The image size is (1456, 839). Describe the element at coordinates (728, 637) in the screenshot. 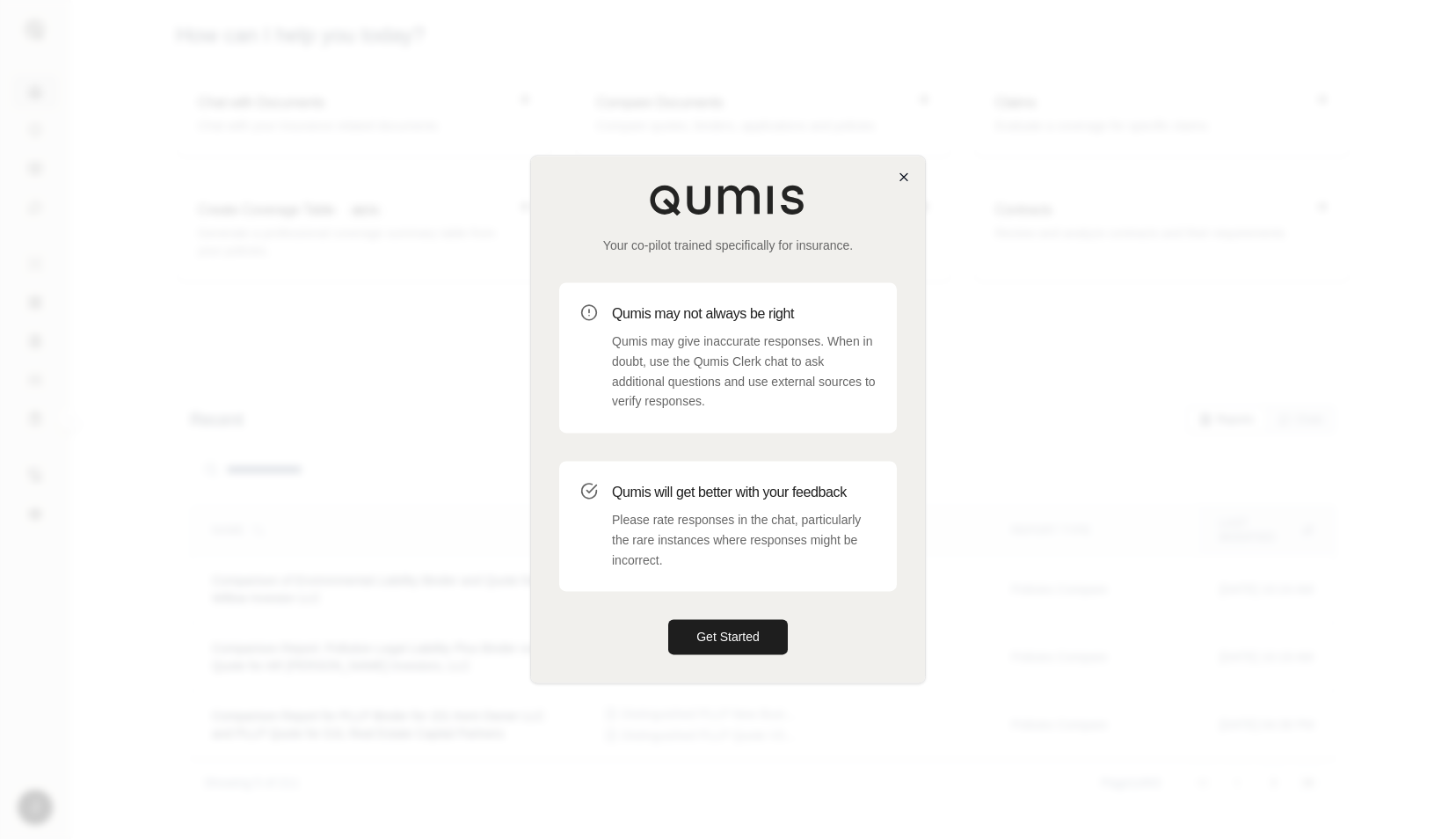

I see `button: Get Started` at that location.